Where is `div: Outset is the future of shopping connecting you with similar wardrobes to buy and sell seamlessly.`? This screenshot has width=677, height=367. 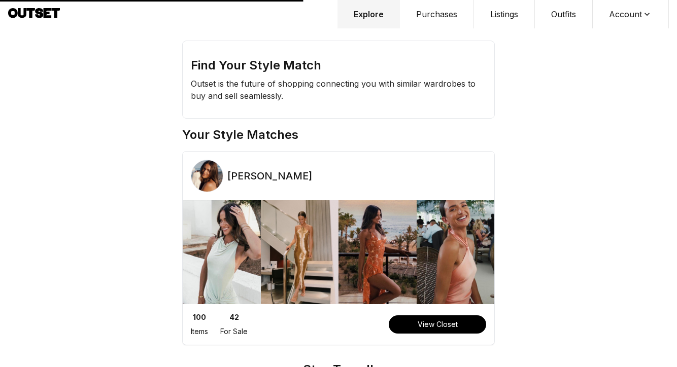 div: Outset is the future of shopping connecting you with similar wardrobes to buy and sell seamlessly. is located at coordinates (338, 88).